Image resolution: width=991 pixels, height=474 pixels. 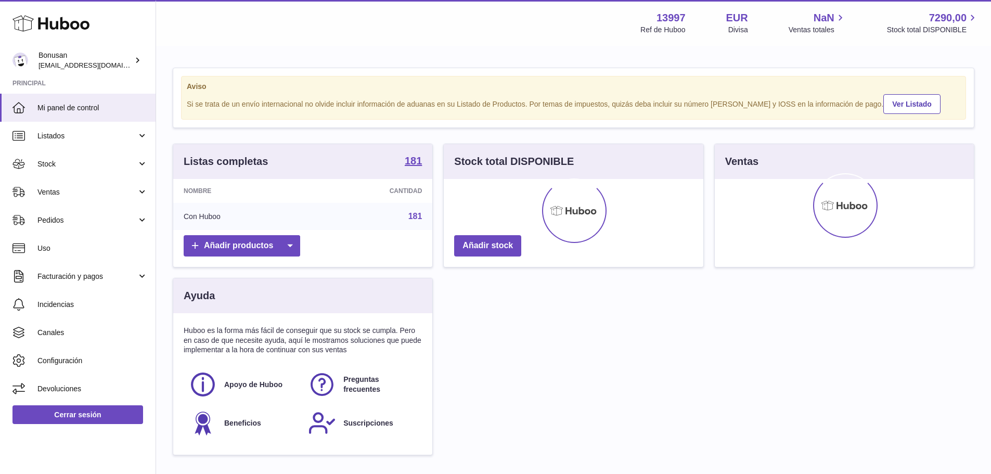 I want to click on span: Ventas, so click(x=87, y=192).